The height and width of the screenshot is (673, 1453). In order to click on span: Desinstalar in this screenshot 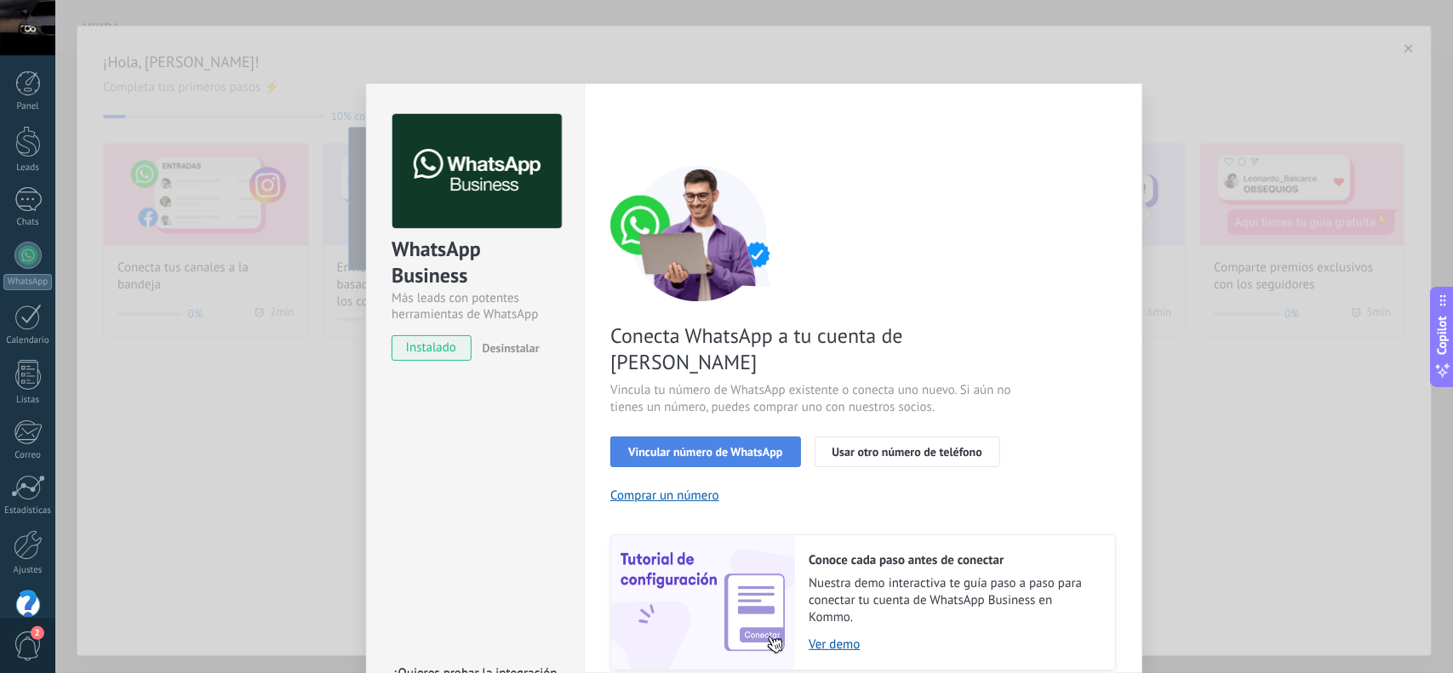, I will do `click(511, 348)`.